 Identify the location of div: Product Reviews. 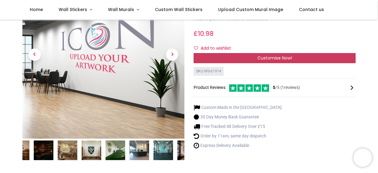
(275, 88).